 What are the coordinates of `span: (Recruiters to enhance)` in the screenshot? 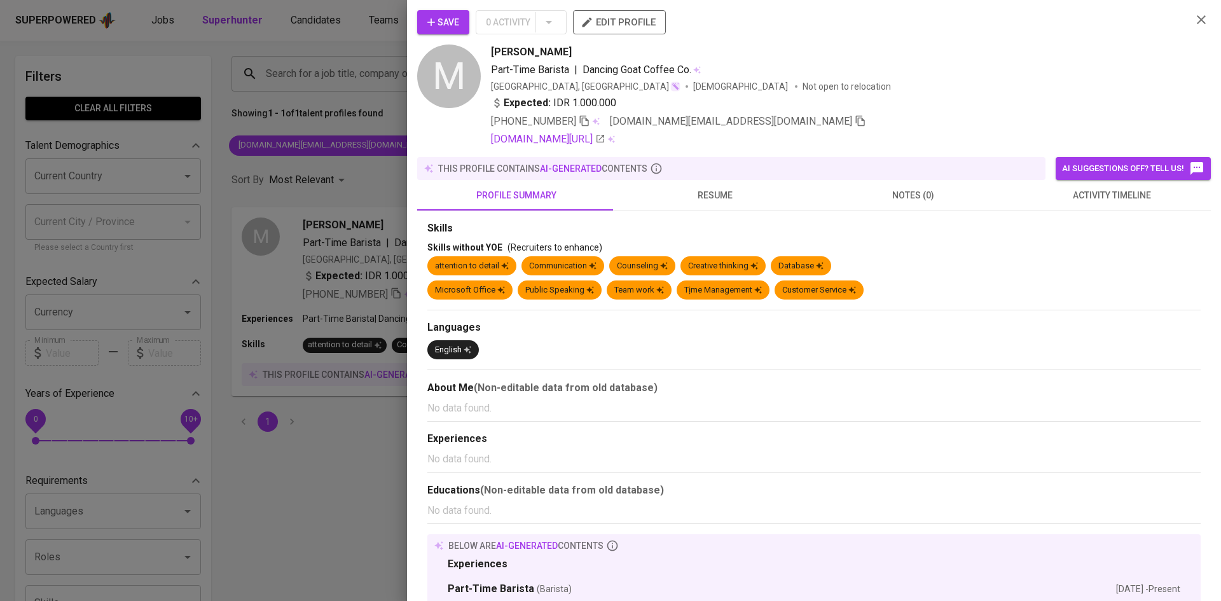 It's located at (555, 247).